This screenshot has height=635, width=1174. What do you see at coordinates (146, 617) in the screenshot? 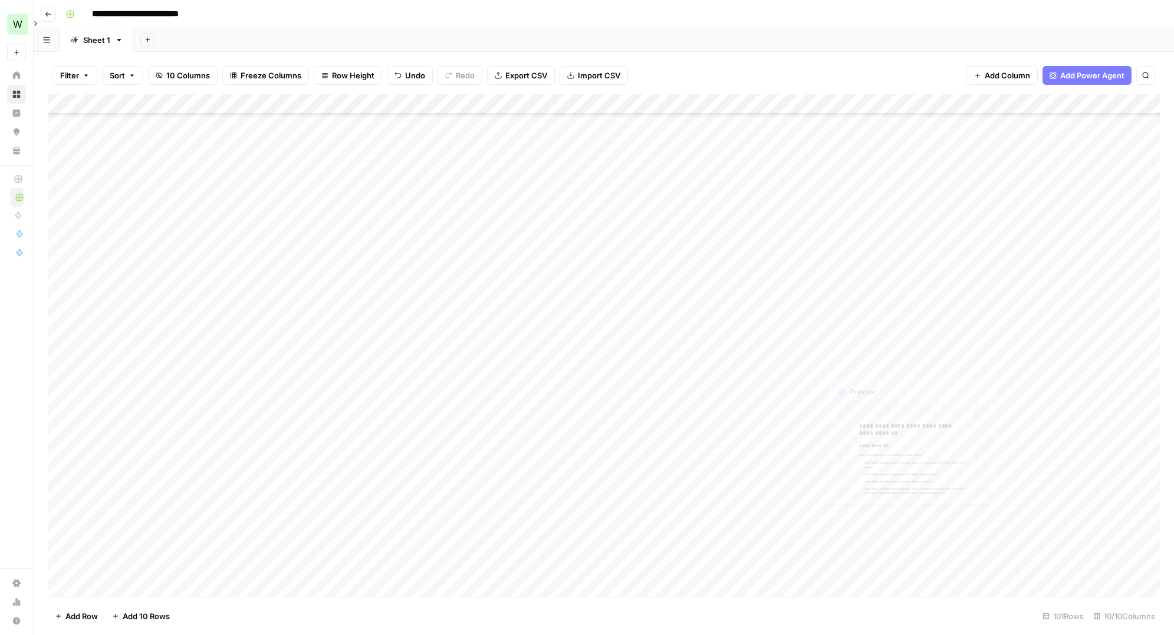
I see `span: Add 10 Rows` at bounding box center [146, 617].